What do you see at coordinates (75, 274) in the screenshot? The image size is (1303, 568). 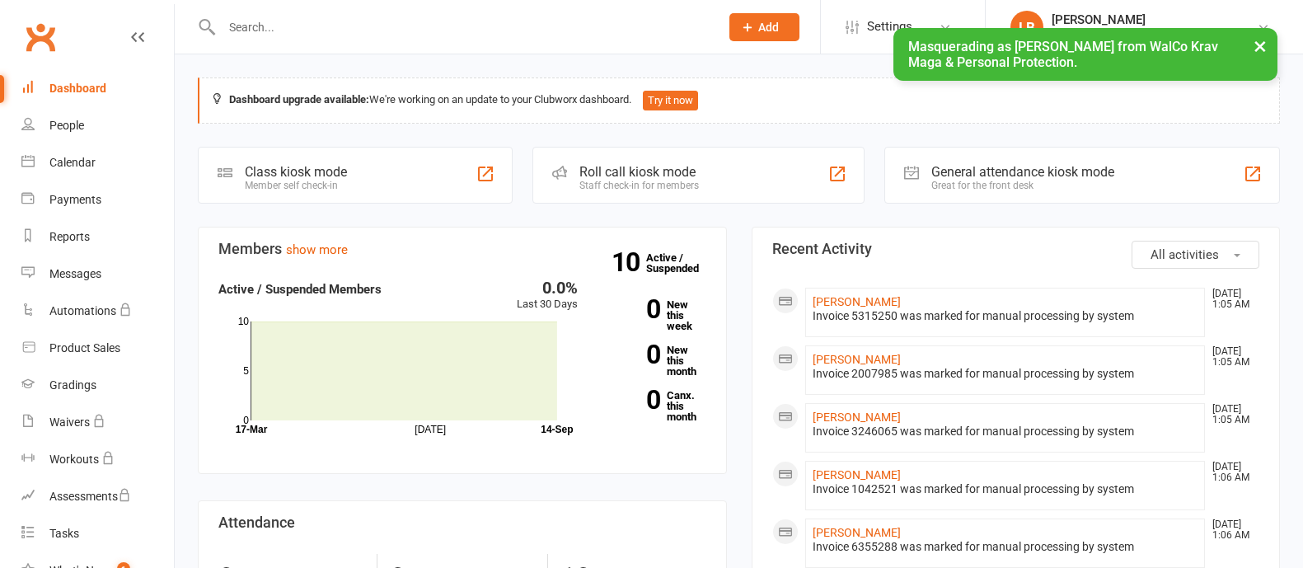 I see `div: Messages` at bounding box center [75, 274].